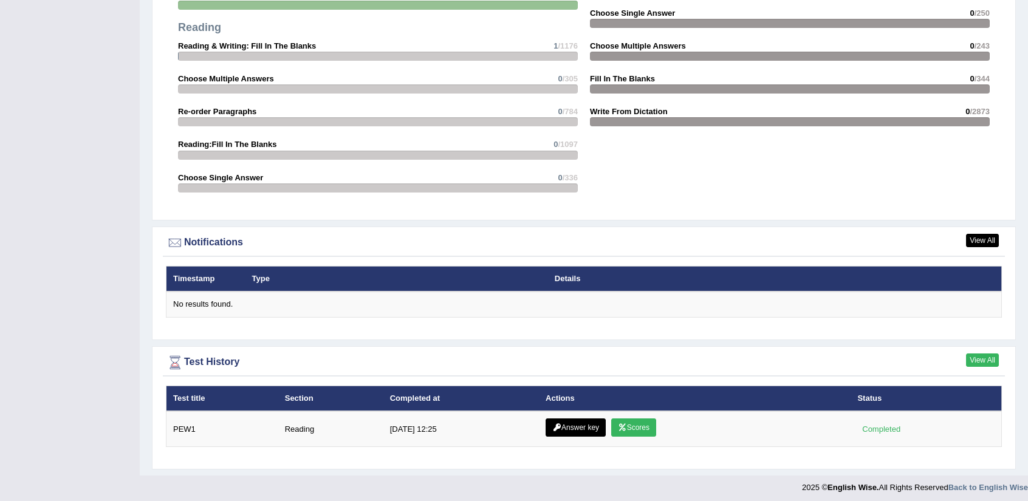 The width and height of the screenshot is (1028, 501). Describe the element at coordinates (222, 399) in the screenshot. I see `th: Test title` at that location.